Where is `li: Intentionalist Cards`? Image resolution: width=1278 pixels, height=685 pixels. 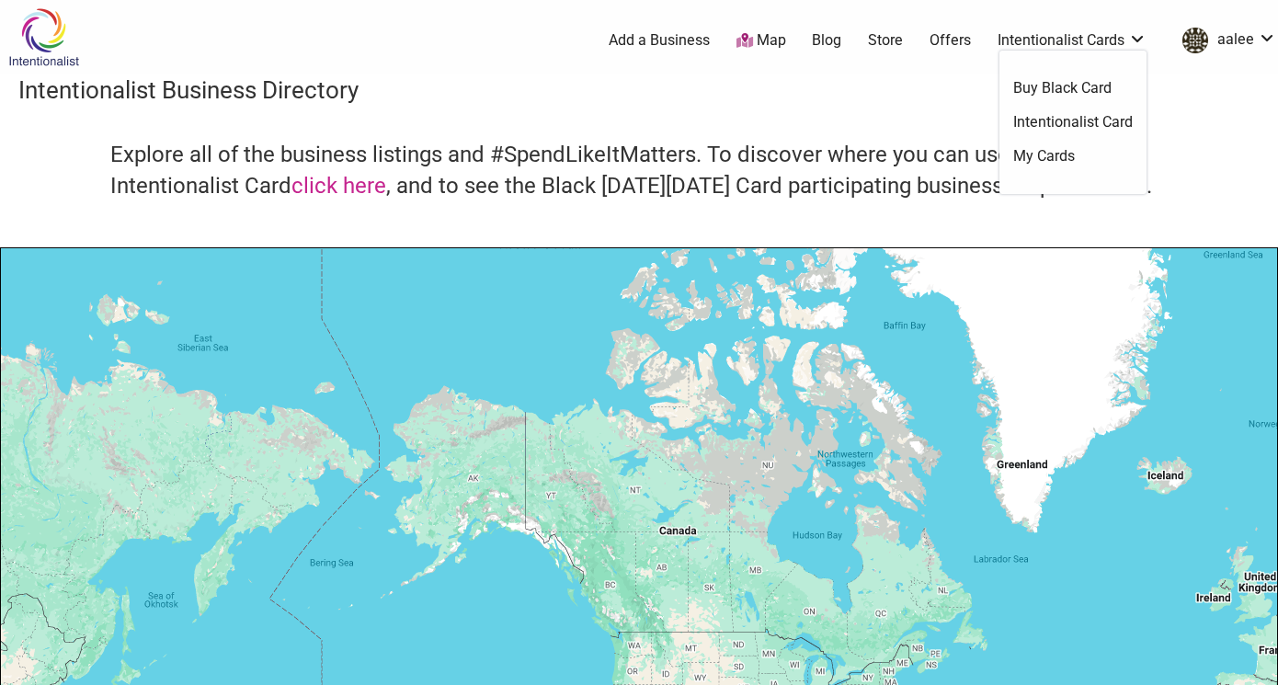
li: Intentionalist Cards is located at coordinates (1072, 40).